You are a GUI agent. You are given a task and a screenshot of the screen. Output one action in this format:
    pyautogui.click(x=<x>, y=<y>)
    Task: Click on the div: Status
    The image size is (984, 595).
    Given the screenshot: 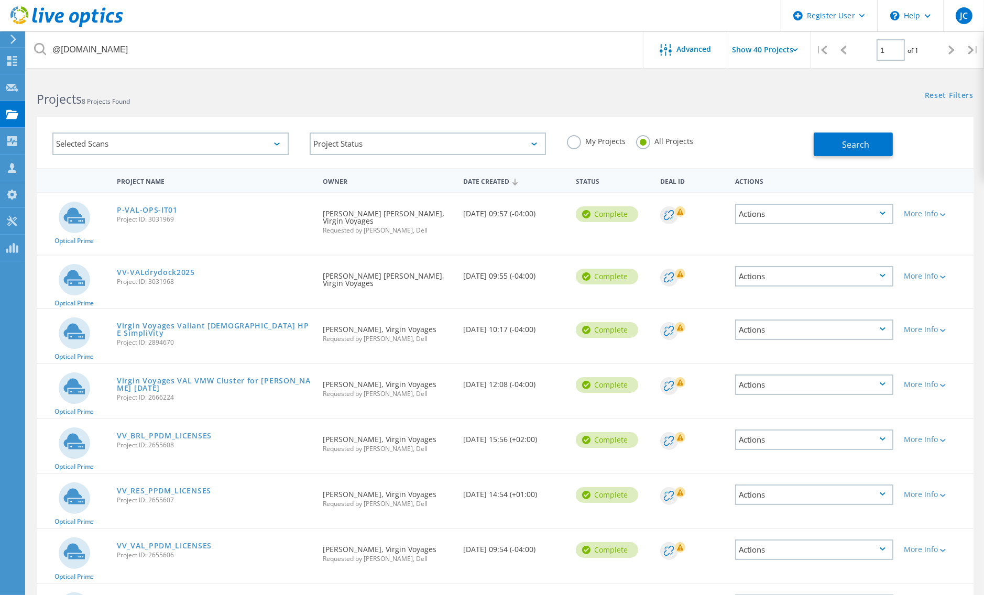 What is the action you would take?
    pyautogui.click(x=612, y=180)
    